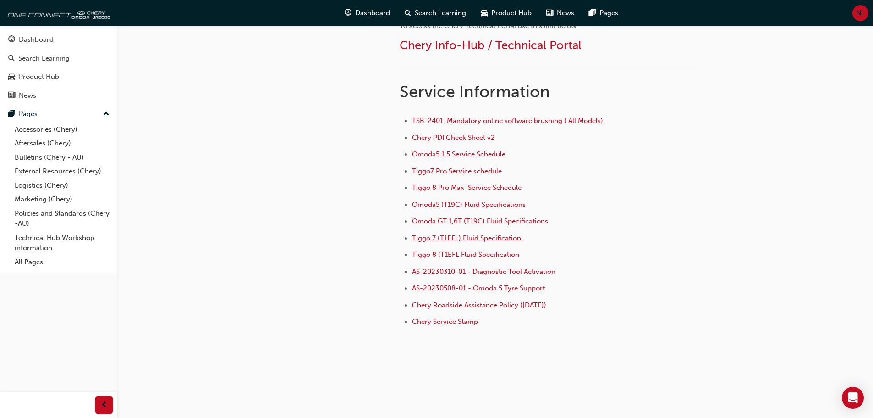  What do you see at coordinates (506, 13) in the screenshot?
I see `a: car-iconProduct Hub` at bounding box center [506, 13].